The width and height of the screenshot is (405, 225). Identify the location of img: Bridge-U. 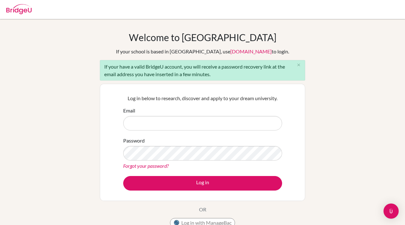
(19, 9).